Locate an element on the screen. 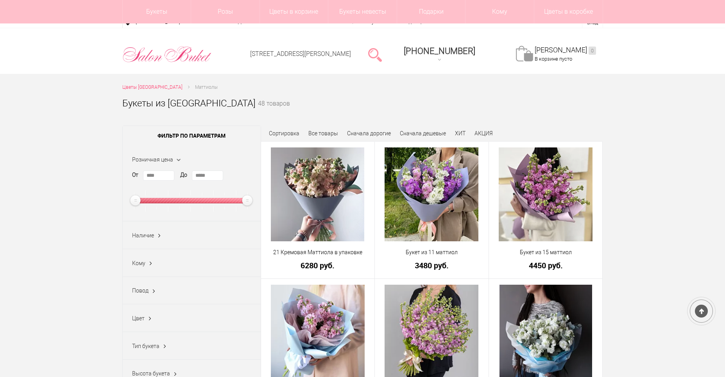 This screenshot has height=377, width=725. img: 21 Кремовая Маттиола в упаковке is located at coordinates (317, 194).